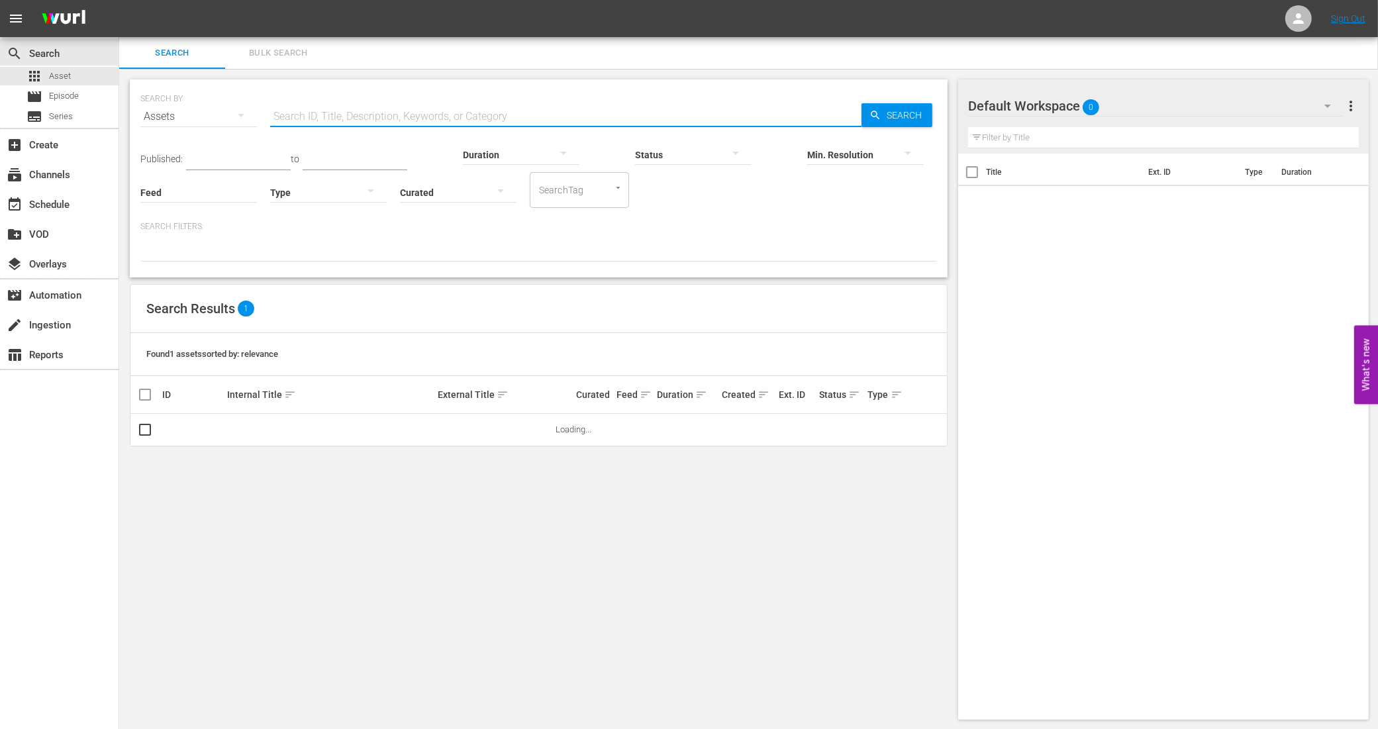  What do you see at coordinates (15, 175) in the screenshot?
I see `span: Channels` at bounding box center [15, 175].